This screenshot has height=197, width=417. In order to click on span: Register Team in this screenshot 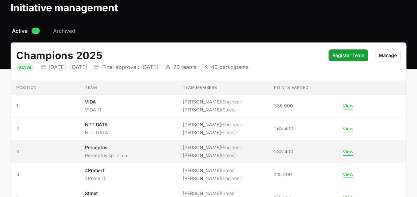, I will do `click(348, 55)`.